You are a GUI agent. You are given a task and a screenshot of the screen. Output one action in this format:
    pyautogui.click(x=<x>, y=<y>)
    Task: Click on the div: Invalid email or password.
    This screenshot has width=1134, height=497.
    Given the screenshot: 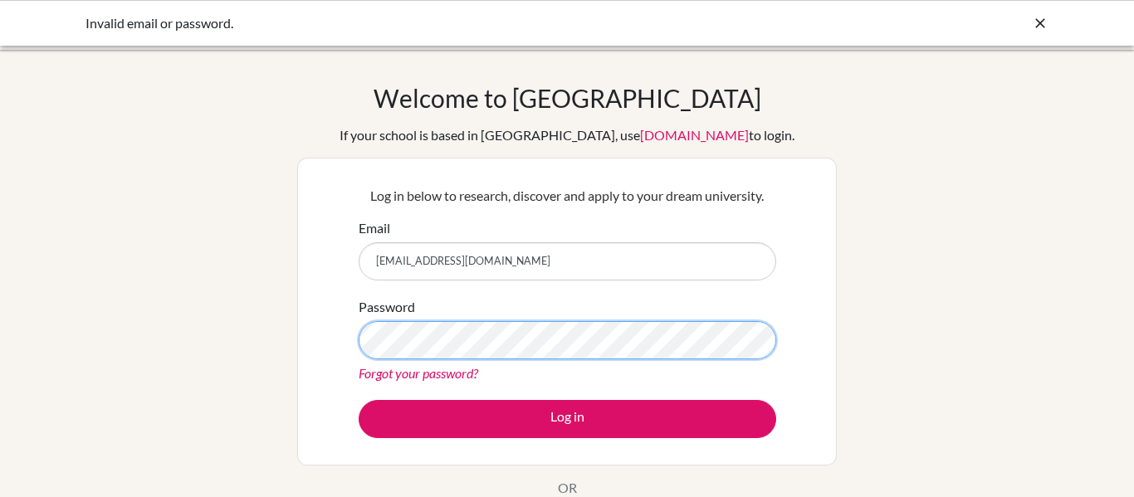 What is the action you would take?
    pyautogui.click(x=443, y=23)
    